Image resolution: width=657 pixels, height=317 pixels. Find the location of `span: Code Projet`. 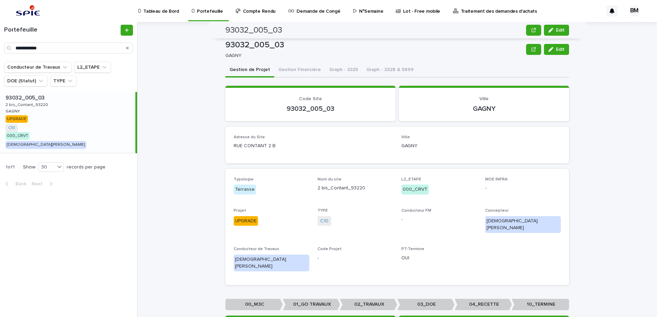

span: Code Projet is located at coordinates (329, 249).